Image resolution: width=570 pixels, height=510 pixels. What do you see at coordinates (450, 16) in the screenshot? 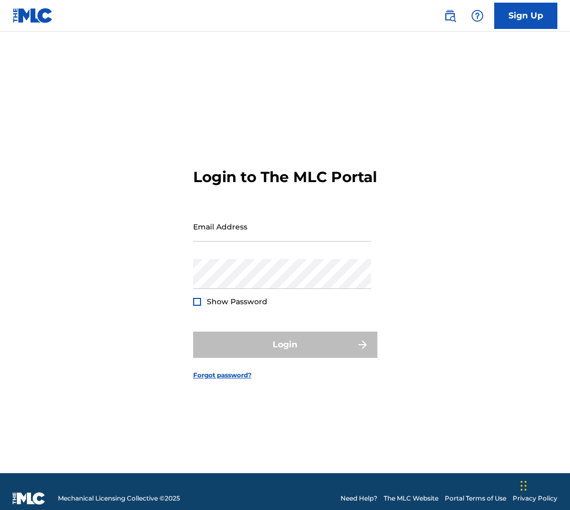
I see `a: Public Search` at bounding box center [450, 16].